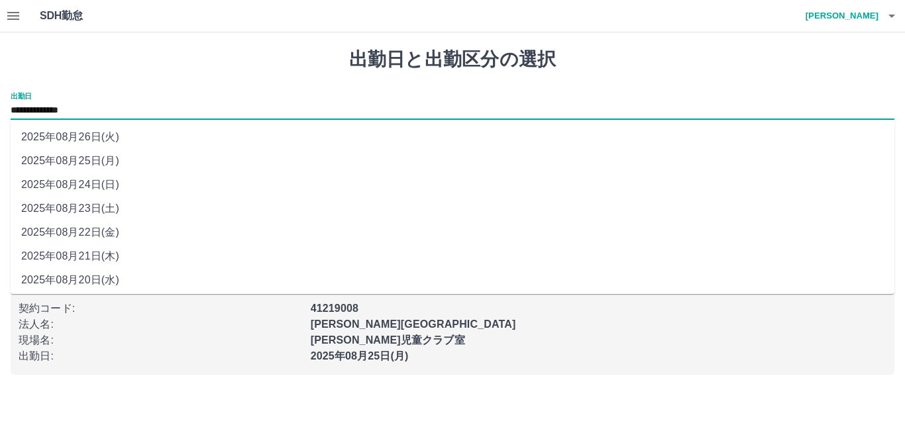  I want to click on li: 2025年08月21日(木), so click(452, 256).